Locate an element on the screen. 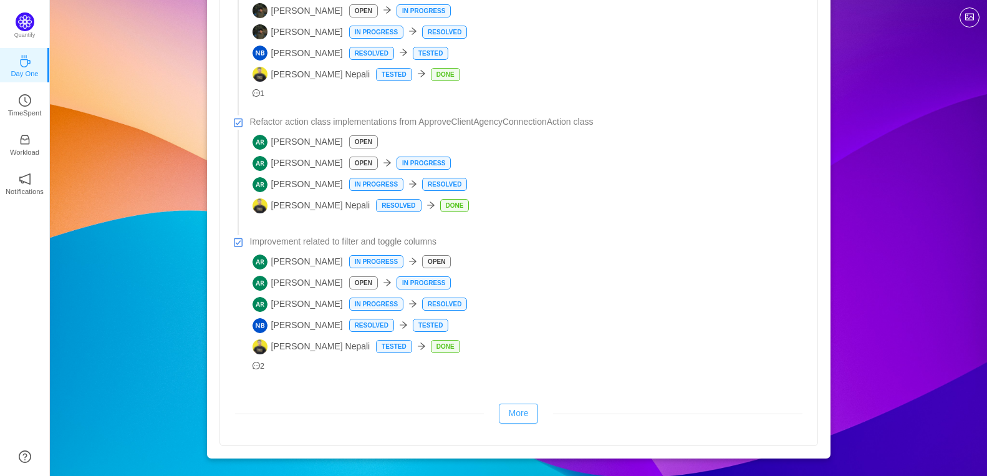  span: 2 is located at coordinates (259, 366).